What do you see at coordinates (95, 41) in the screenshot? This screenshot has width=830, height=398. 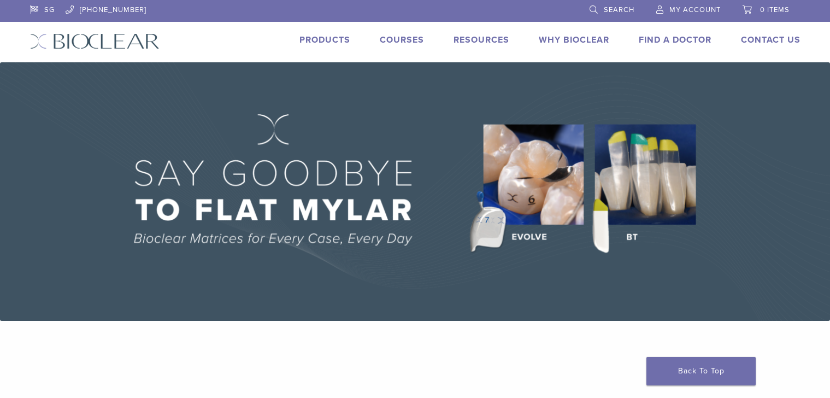 I see `img: Bioclear` at bounding box center [95, 41].